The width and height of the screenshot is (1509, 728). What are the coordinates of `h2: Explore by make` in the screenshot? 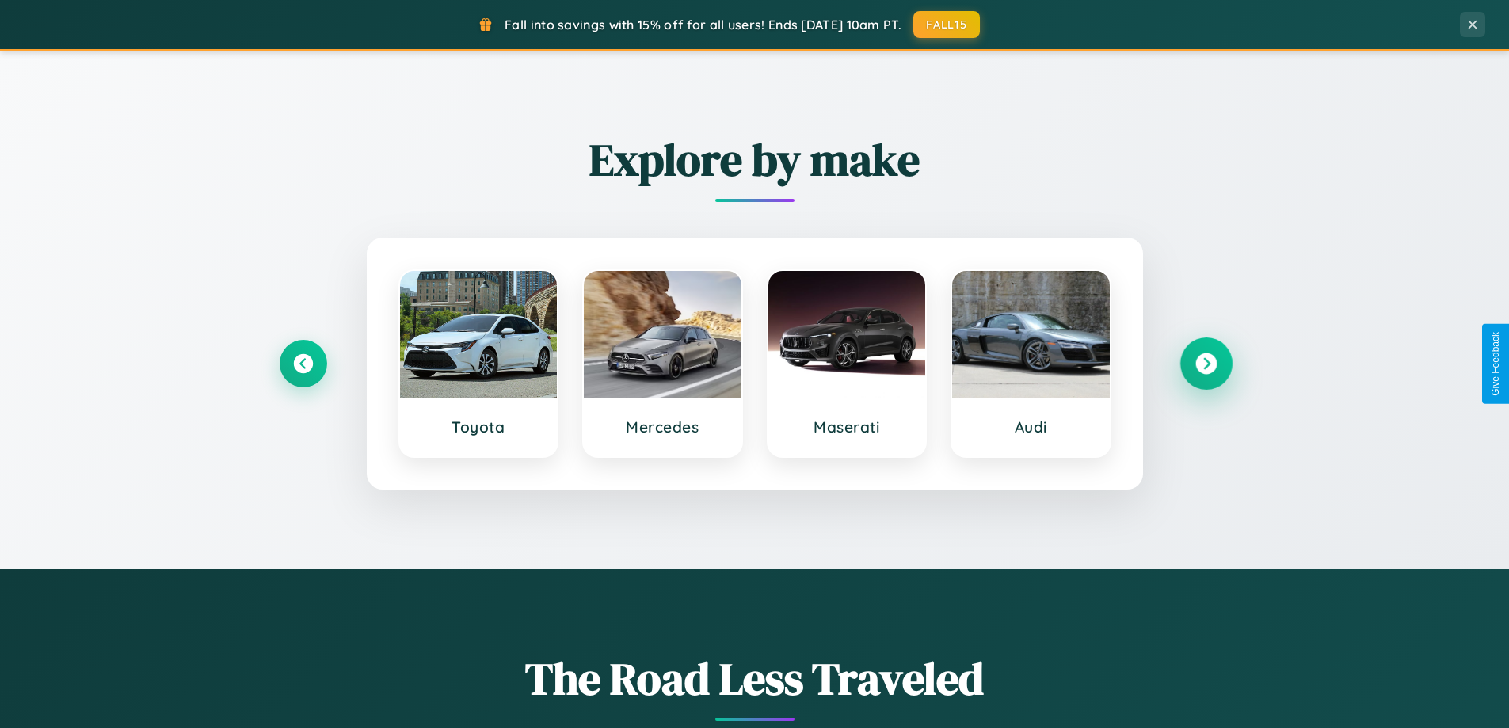 It's located at (755, 159).